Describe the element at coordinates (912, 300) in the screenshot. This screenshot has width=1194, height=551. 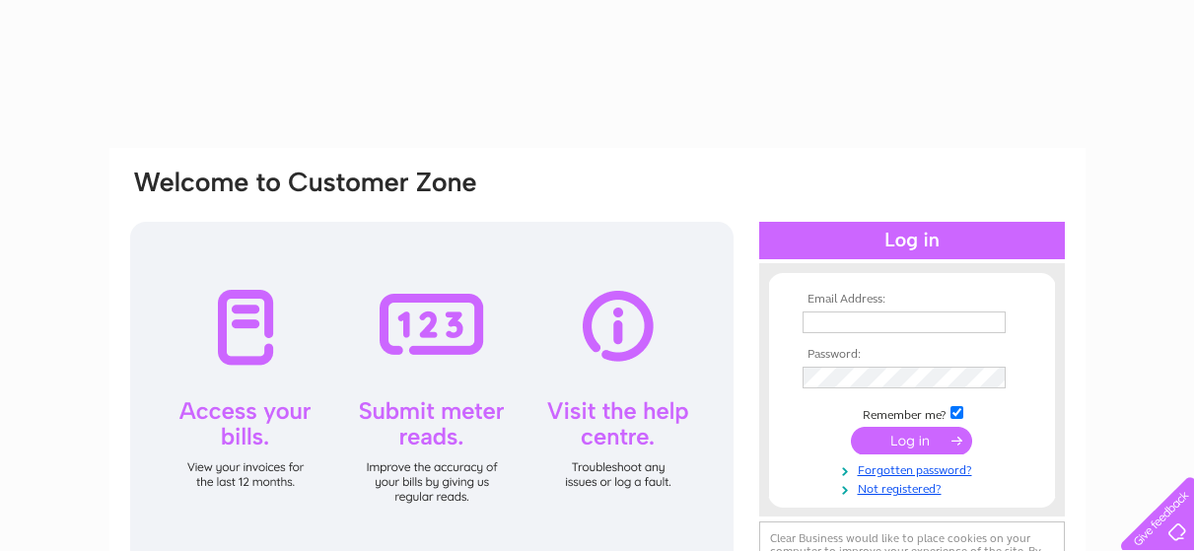
I see `th: Email Address:` at that location.